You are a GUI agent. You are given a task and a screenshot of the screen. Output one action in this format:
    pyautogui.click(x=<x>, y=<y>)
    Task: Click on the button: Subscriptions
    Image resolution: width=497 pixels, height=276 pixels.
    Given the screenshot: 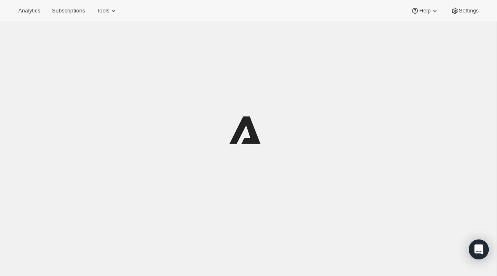 What is the action you would take?
    pyautogui.click(x=68, y=11)
    